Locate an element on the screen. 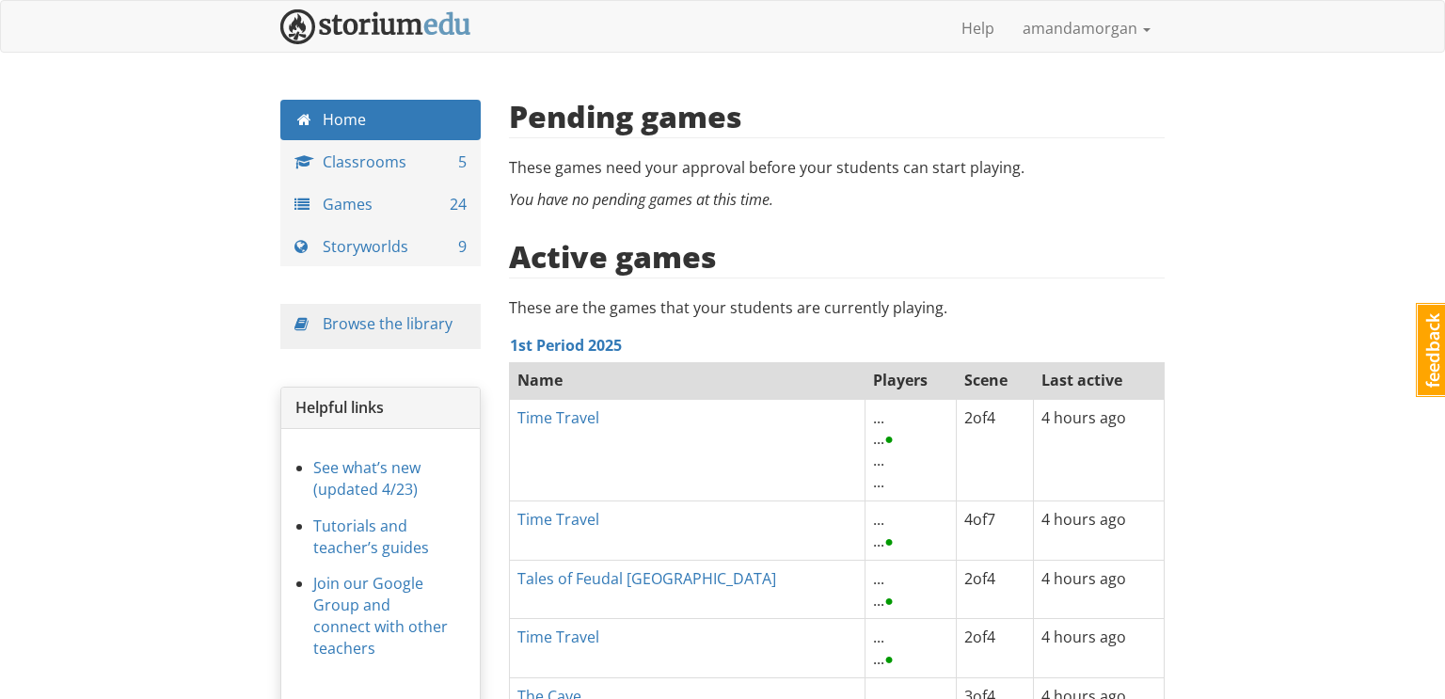  a: 1st Period 2025 is located at coordinates (565, 345).